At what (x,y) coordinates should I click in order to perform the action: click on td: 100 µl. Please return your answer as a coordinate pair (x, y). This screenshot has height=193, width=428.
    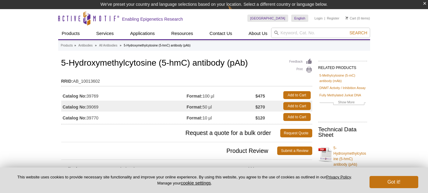
    Looking at the image, I should click on (221, 95).